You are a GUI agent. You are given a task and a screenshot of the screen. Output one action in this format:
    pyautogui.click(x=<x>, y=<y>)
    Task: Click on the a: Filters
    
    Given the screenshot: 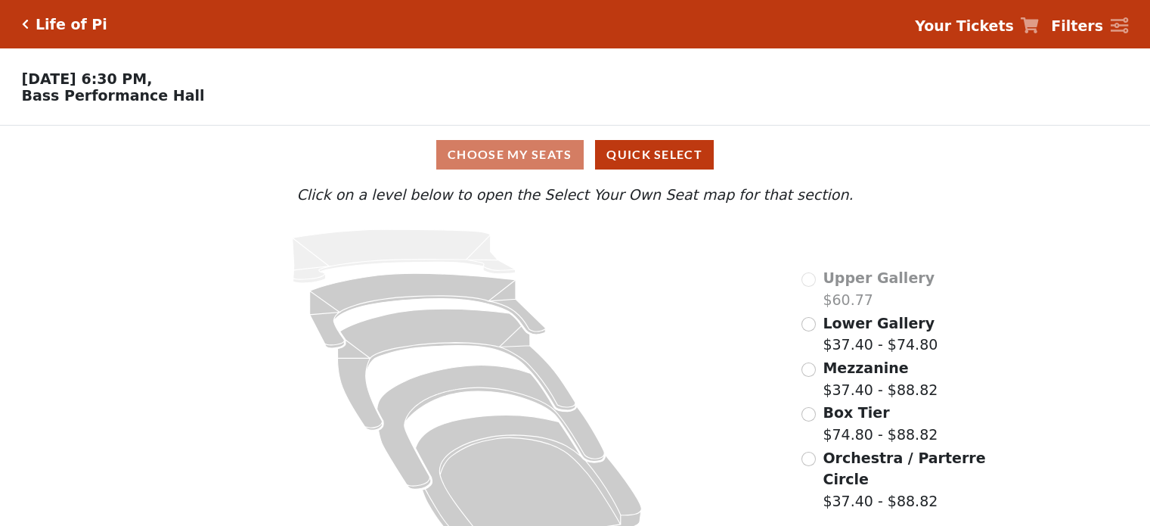 What is the action you would take?
    pyautogui.click(x=1090, y=26)
    